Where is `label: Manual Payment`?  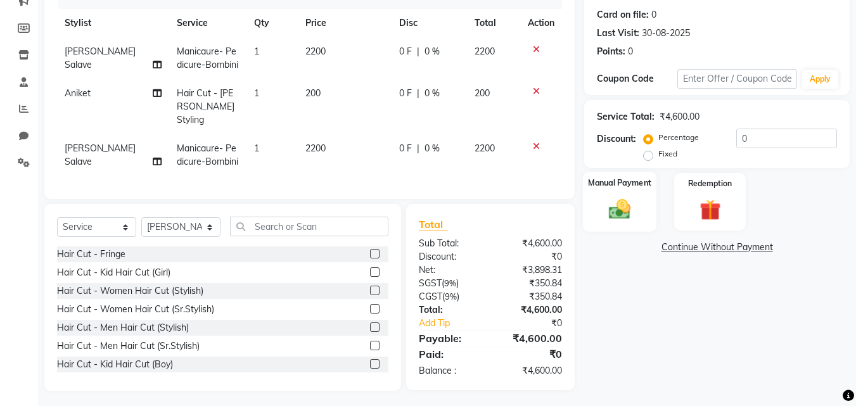
label: Manual Payment is located at coordinates (620, 183).